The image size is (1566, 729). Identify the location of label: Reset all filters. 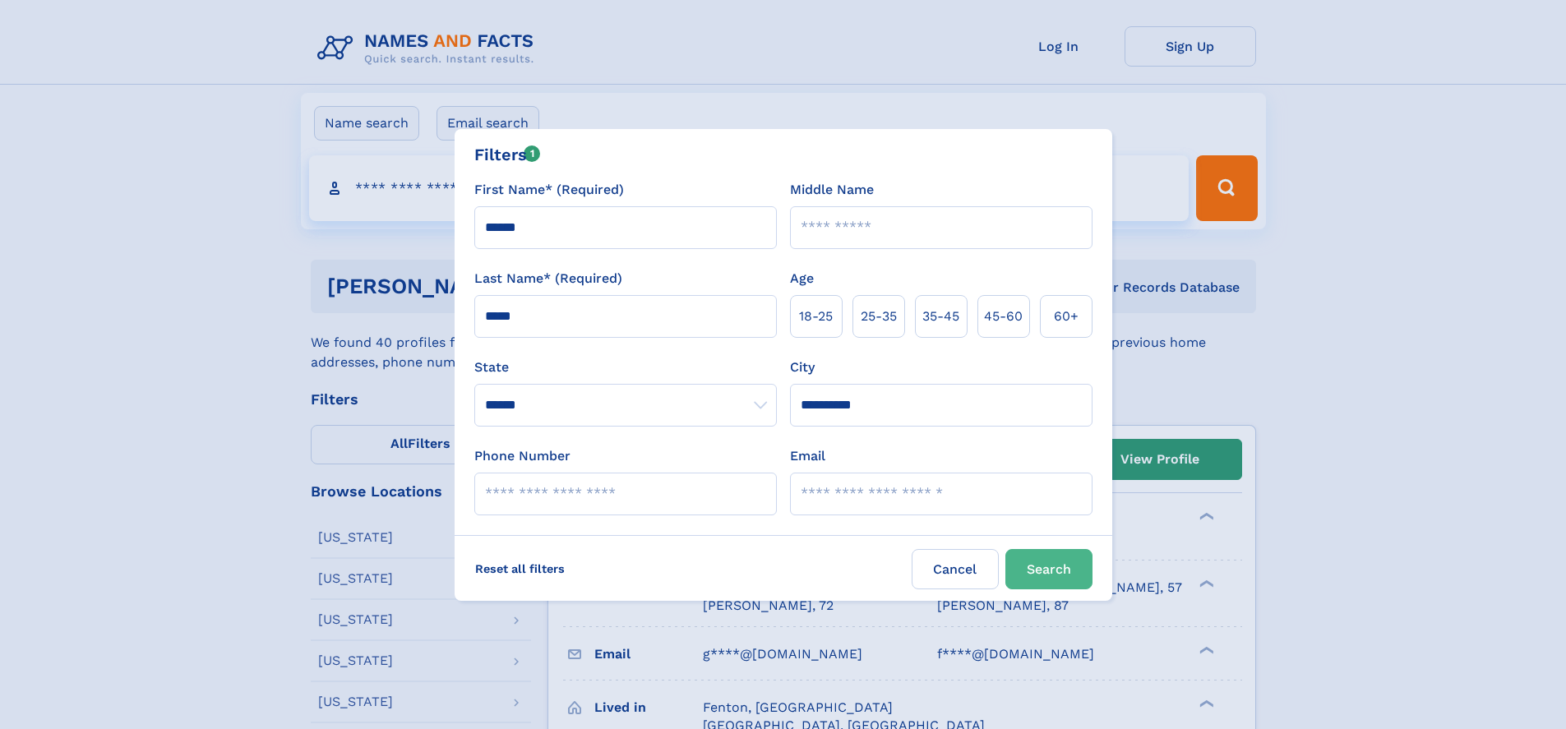
(519, 569).